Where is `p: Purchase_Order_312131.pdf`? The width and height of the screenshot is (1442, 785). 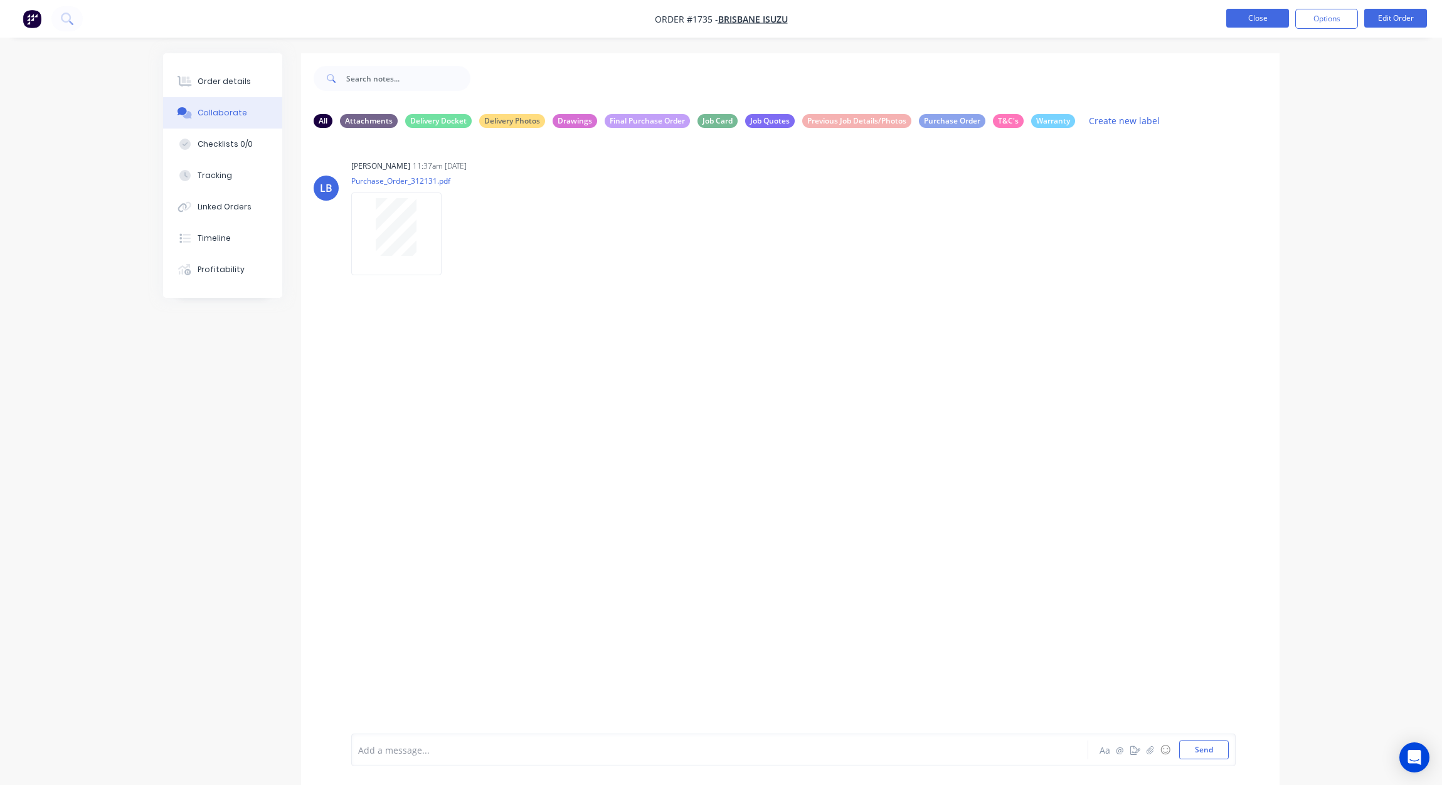 p: Purchase_Order_312131.pdf is located at coordinates (403, 181).